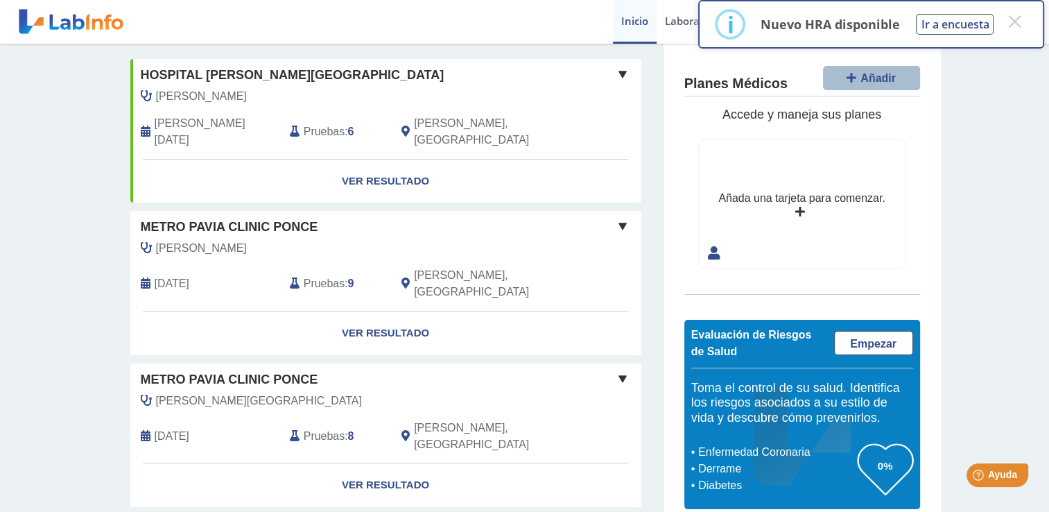  Describe the element at coordinates (886, 465) in the screenshot. I see `h3: 0%` at that location.